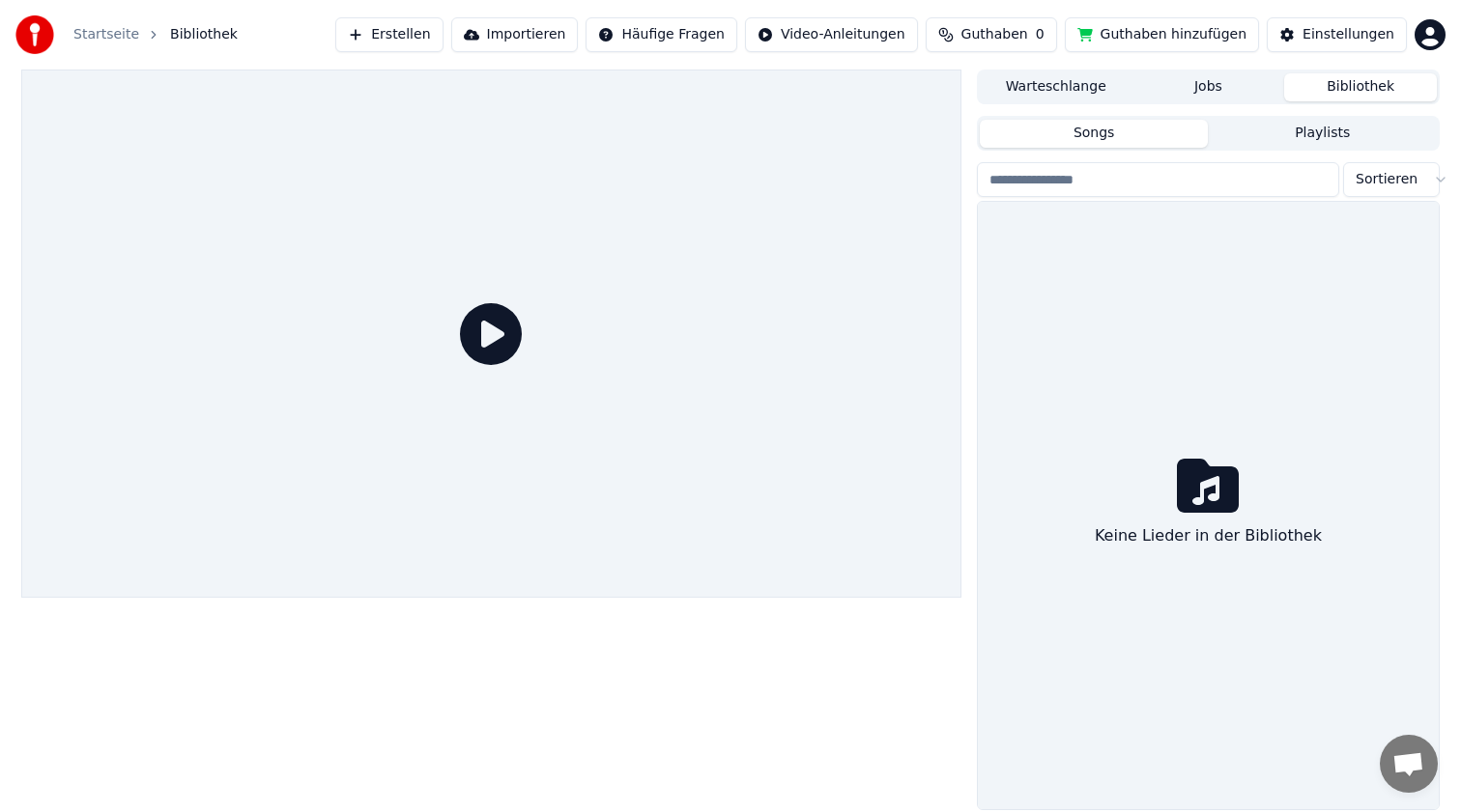 Image resolution: width=1461 pixels, height=812 pixels. Describe the element at coordinates (1321, 134) in the screenshot. I see `button: Playlists` at that location.